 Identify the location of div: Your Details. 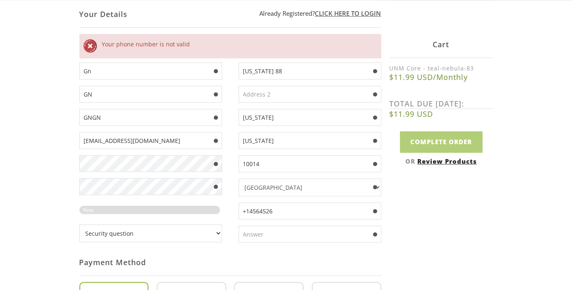
(230, 14).